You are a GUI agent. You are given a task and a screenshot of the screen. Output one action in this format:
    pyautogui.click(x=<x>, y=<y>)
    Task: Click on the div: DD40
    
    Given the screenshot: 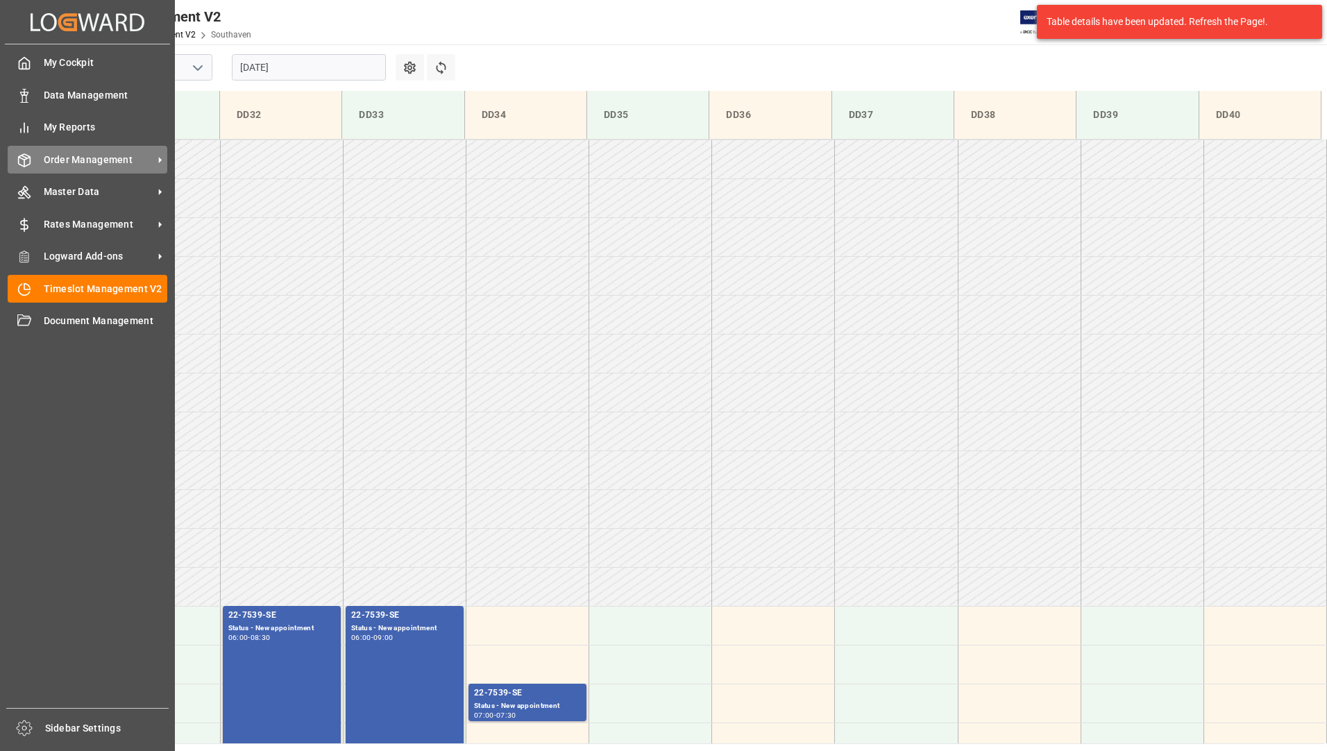 What is the action you would take?
    pyautogui.click(x=1259, y=114)
    